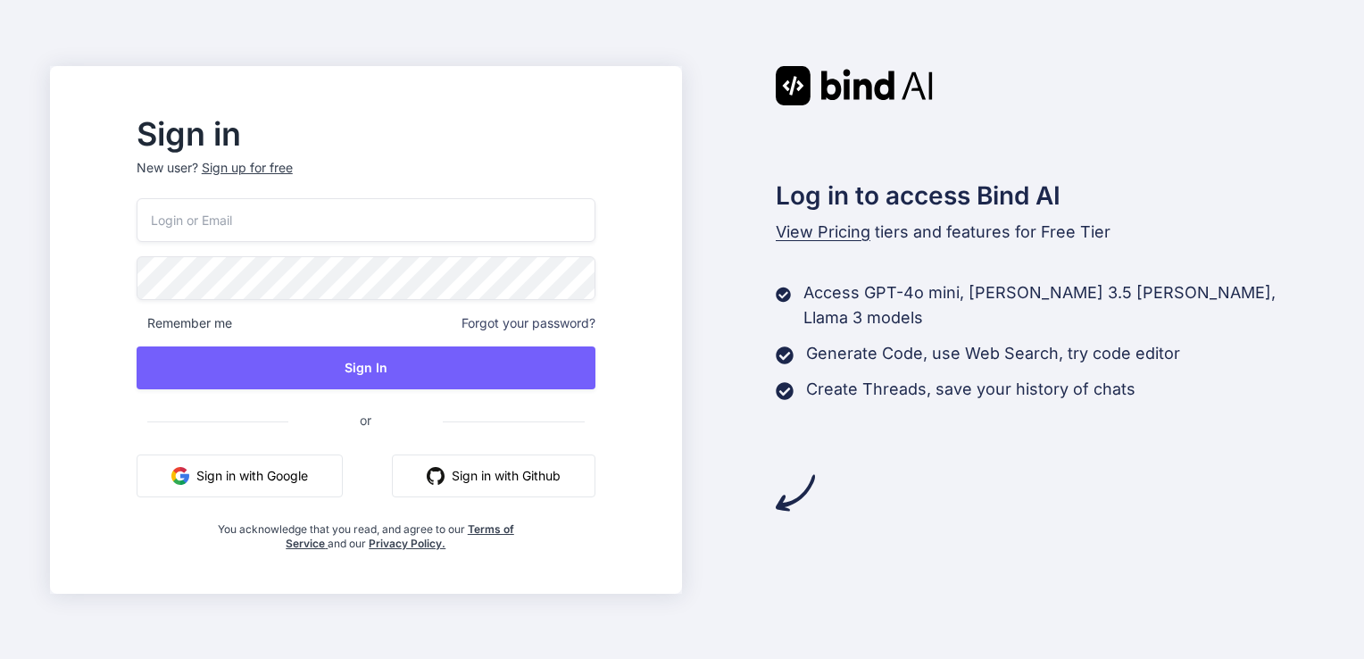 The width and height of the screenshot is (1364, 659). Describe the element at coordinates (854, 86) in the screenshot. I see `img: Bind AI logo` at that location.